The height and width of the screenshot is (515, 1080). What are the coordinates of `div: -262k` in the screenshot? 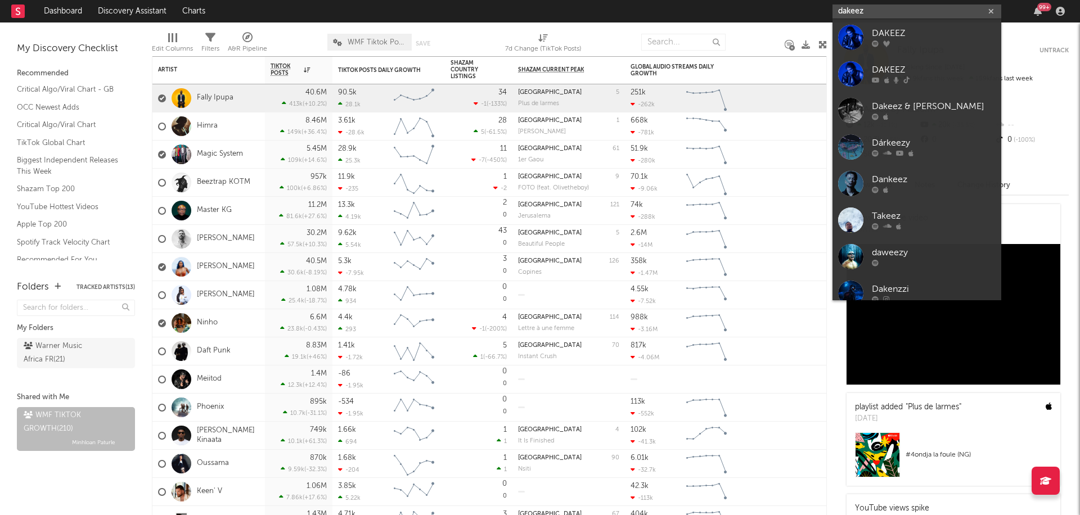 It's located at (642, 104).